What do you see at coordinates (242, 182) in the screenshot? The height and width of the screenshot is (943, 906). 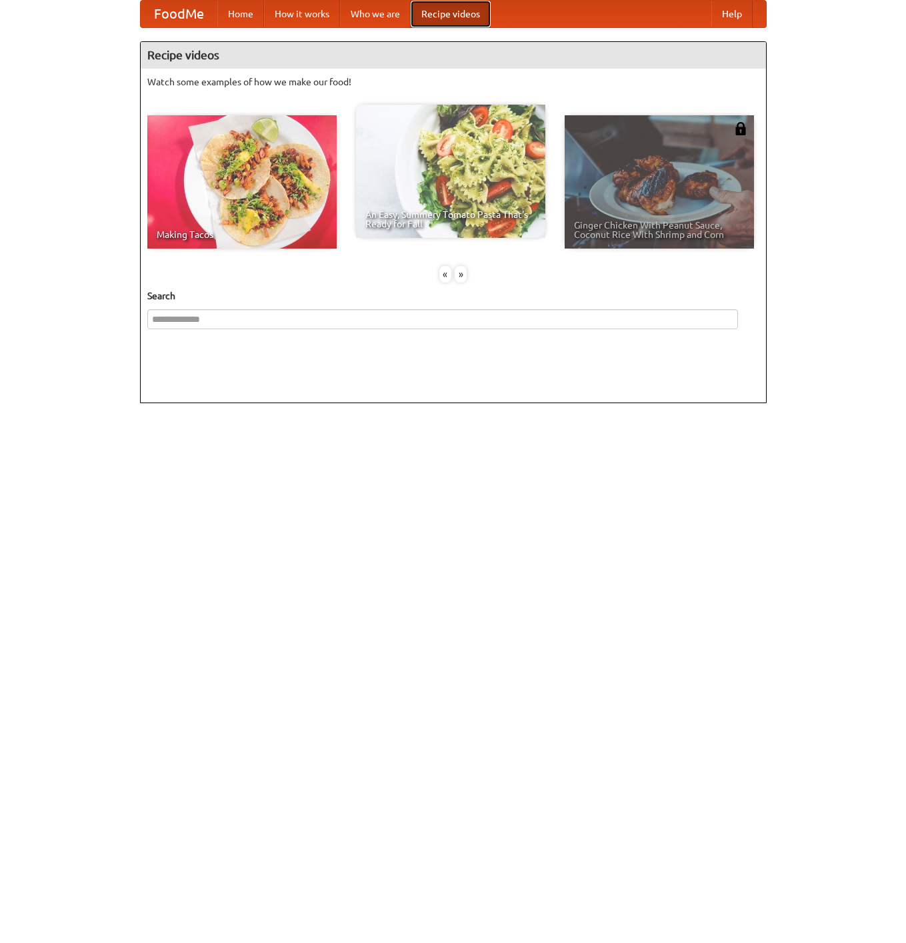 I see `a: Making Tacos` at bounding box center [242, 182].